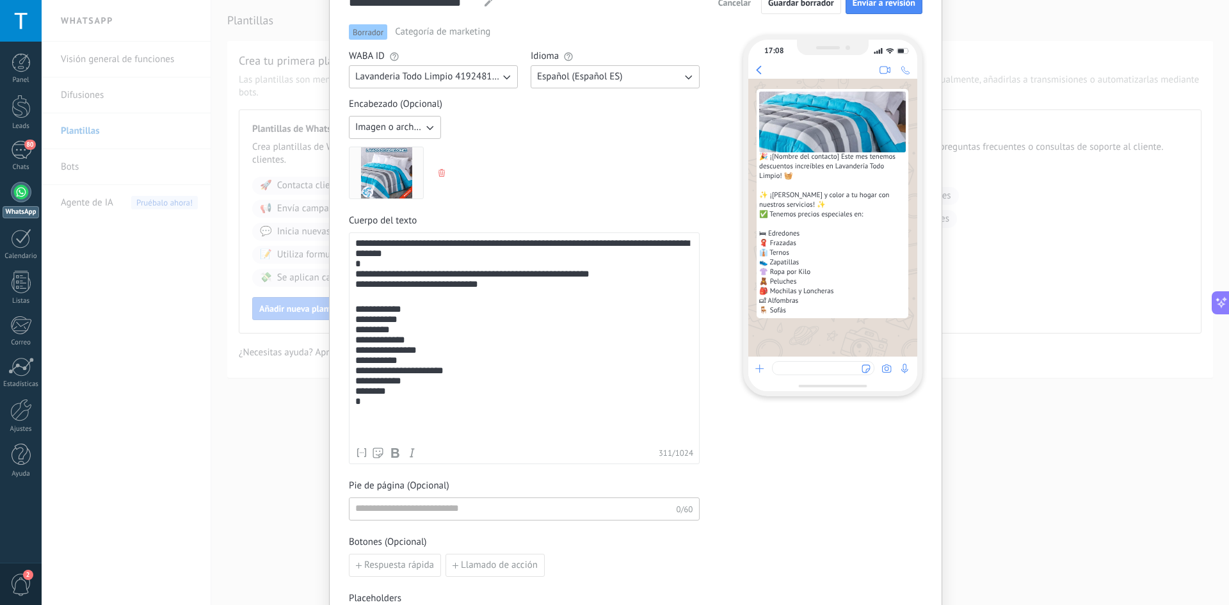 This screenshot has height=605, width=1229. Describe the element at coordinates (395, 565) in the screenshot. I see `button: Respuesta rápida` at that location.